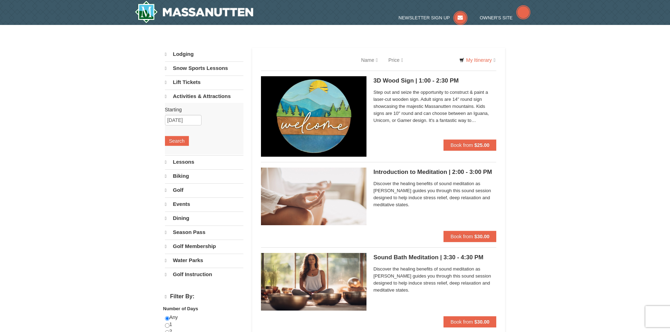 The image size is (670, 332). I want to click on a: Golf Membership, so click(204, 247).